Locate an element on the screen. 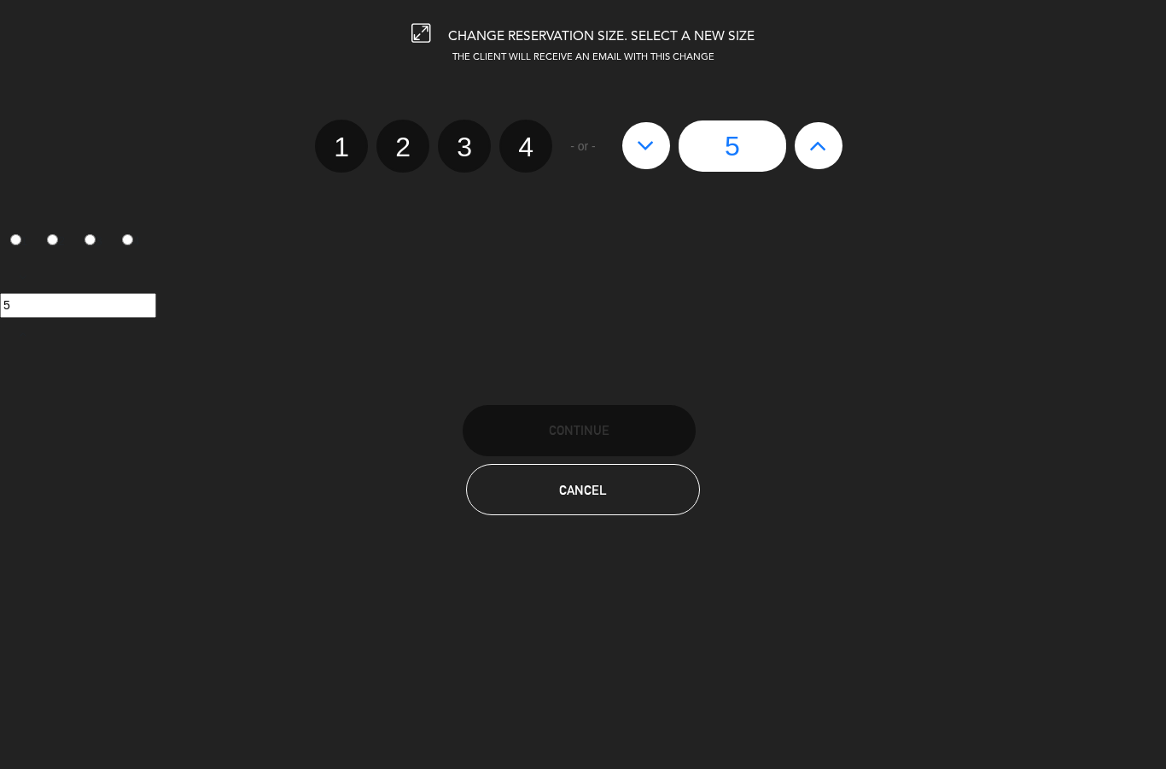  span: THE CLIENT WILL RECEIVE AN EMAIL WITH THIS CHANGE is located at coordinates (583, 57).